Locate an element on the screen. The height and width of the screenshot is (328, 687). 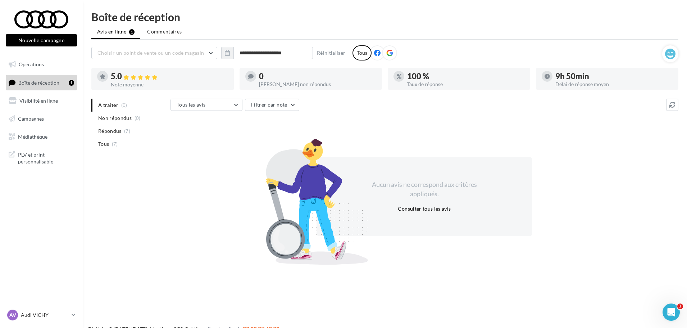
div: 1 is located at coordinates (71, 83).